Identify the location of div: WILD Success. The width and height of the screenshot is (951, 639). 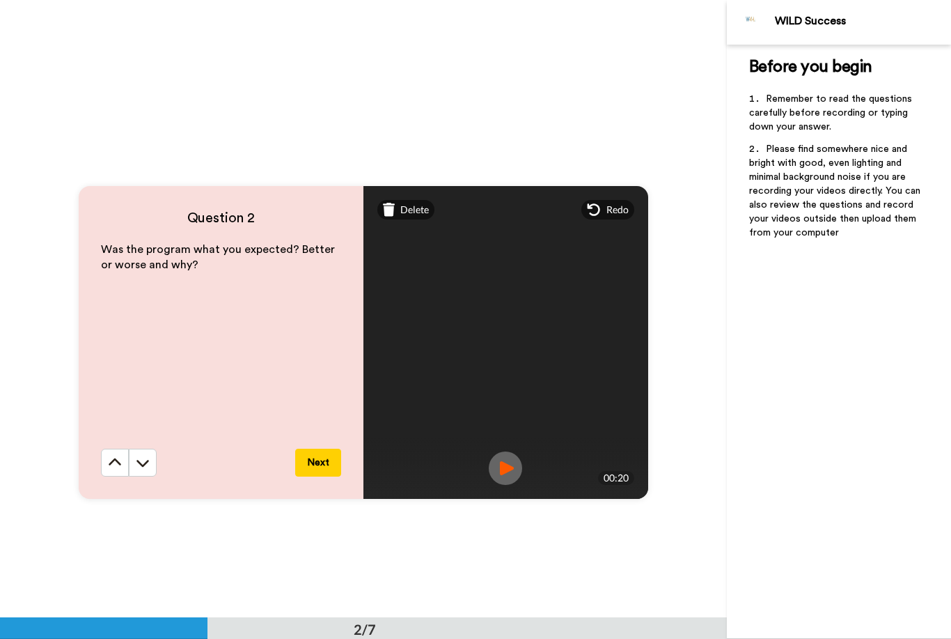
(863, 21).